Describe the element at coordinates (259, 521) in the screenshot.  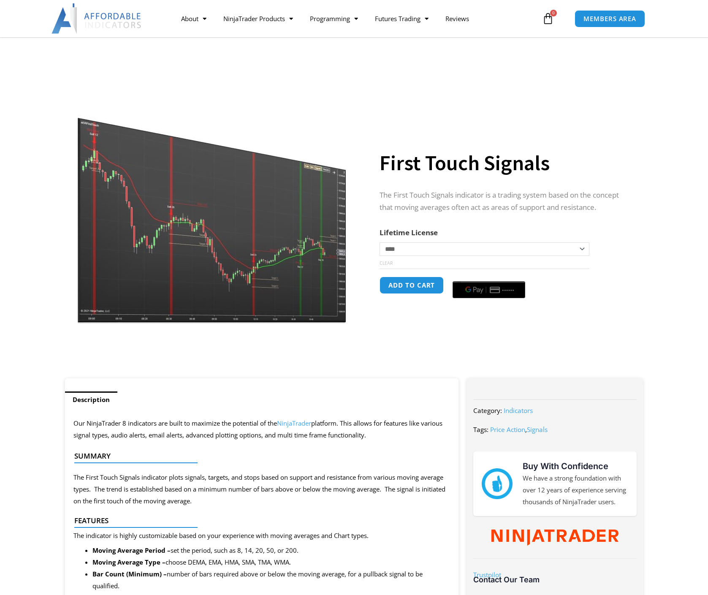
I see `h4: Features` at that location.